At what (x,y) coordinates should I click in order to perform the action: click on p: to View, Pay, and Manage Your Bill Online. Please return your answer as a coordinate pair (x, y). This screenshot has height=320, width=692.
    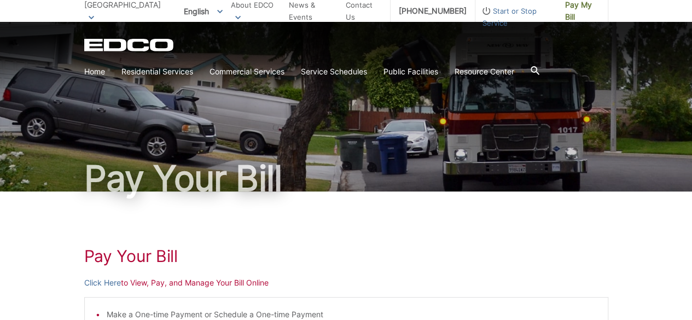
    Looking at the image, I should click on (346, 283).